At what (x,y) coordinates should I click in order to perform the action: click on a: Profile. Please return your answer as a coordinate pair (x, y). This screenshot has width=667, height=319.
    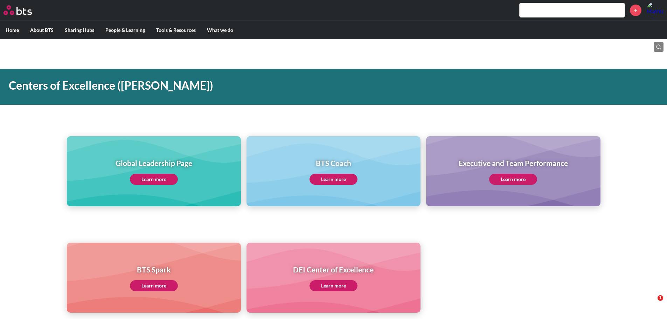
    Looking at the image, I should click on (655, 10).